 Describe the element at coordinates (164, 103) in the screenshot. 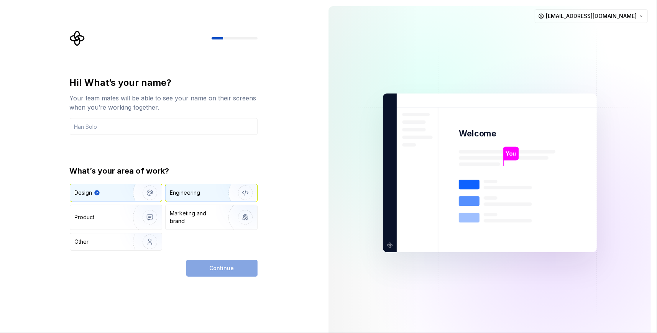

I see `div: Your team mates will be able to see your name on their screens when you’re working together.` at that location.